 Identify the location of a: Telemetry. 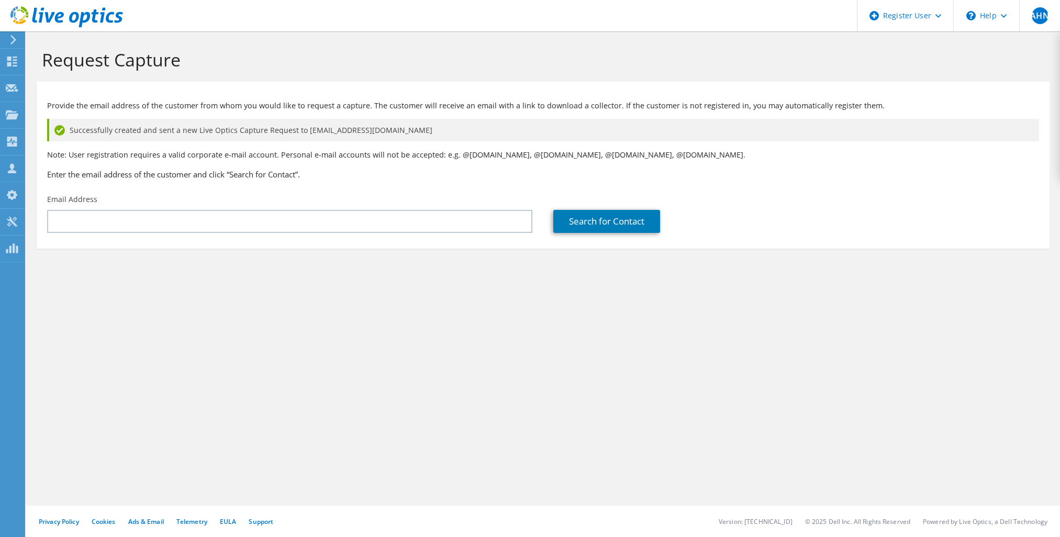
(192, 521).